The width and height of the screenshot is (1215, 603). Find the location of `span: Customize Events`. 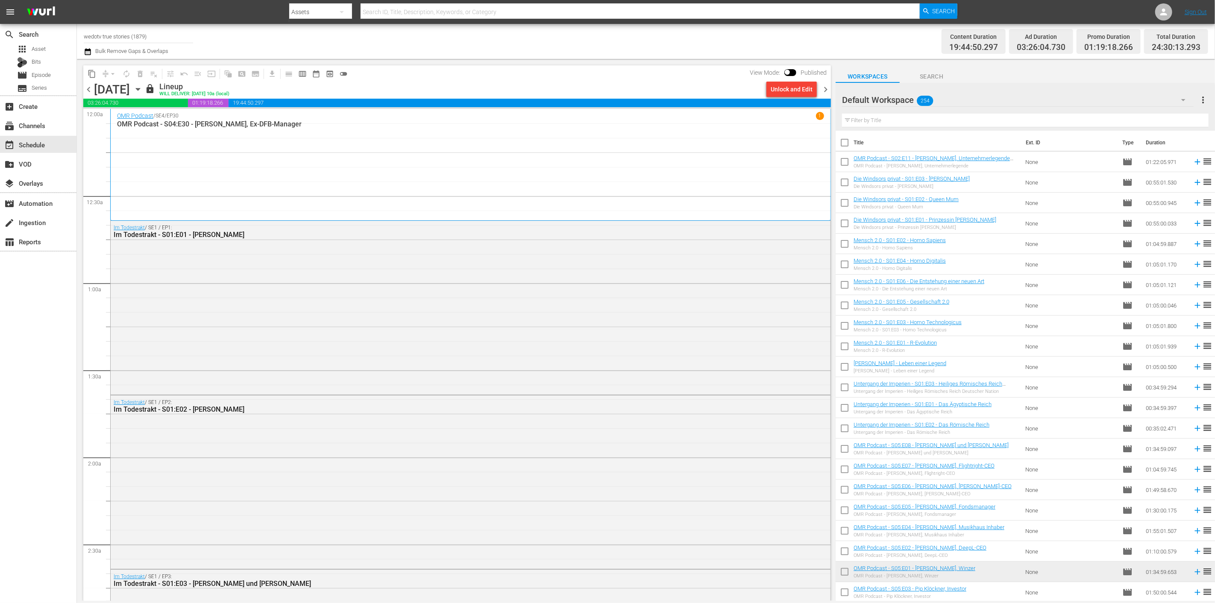

span: Customize Events is located at coordinates (169, 73).